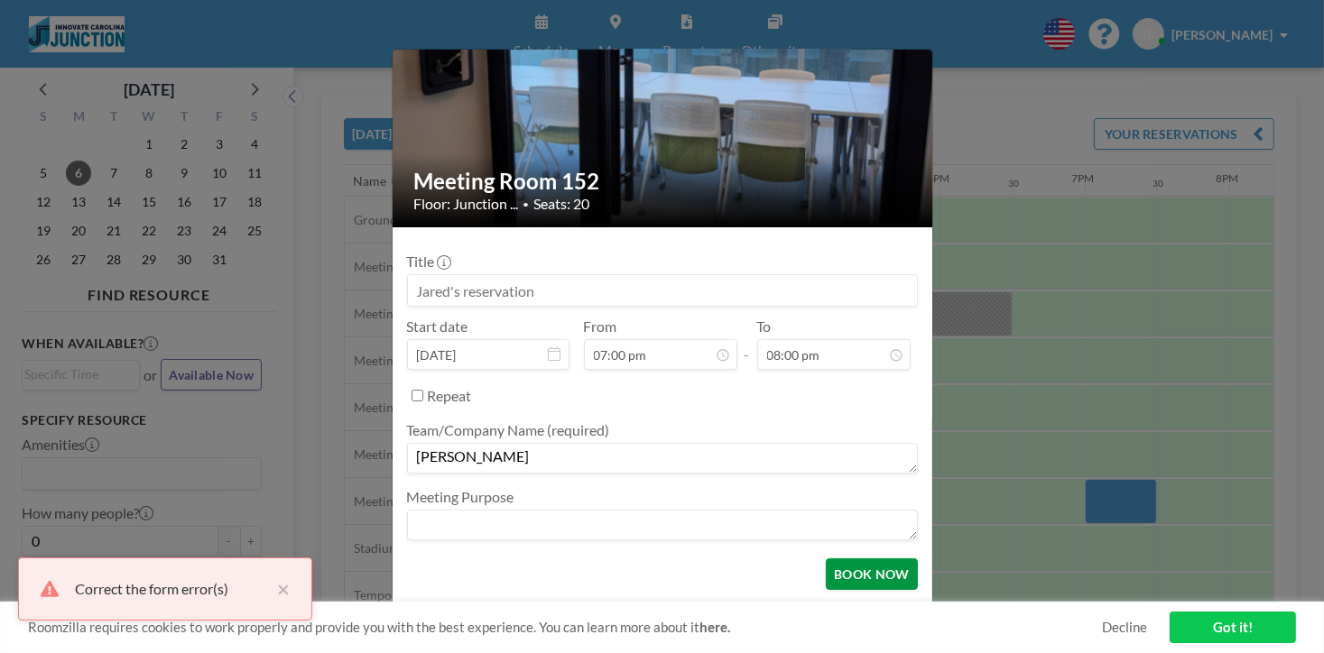 This screenshot has height=653, width=1324. I want to click on label: From, so click(600, 327).